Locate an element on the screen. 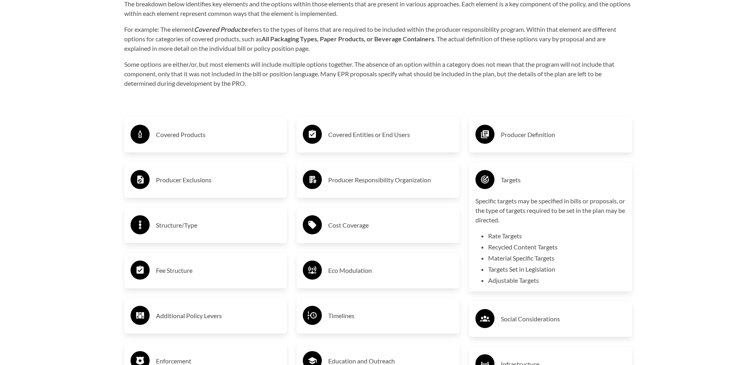 This screenshot has width=756, height=365. h3: Covered Entities or End Users is located at coordinates (390, 135).